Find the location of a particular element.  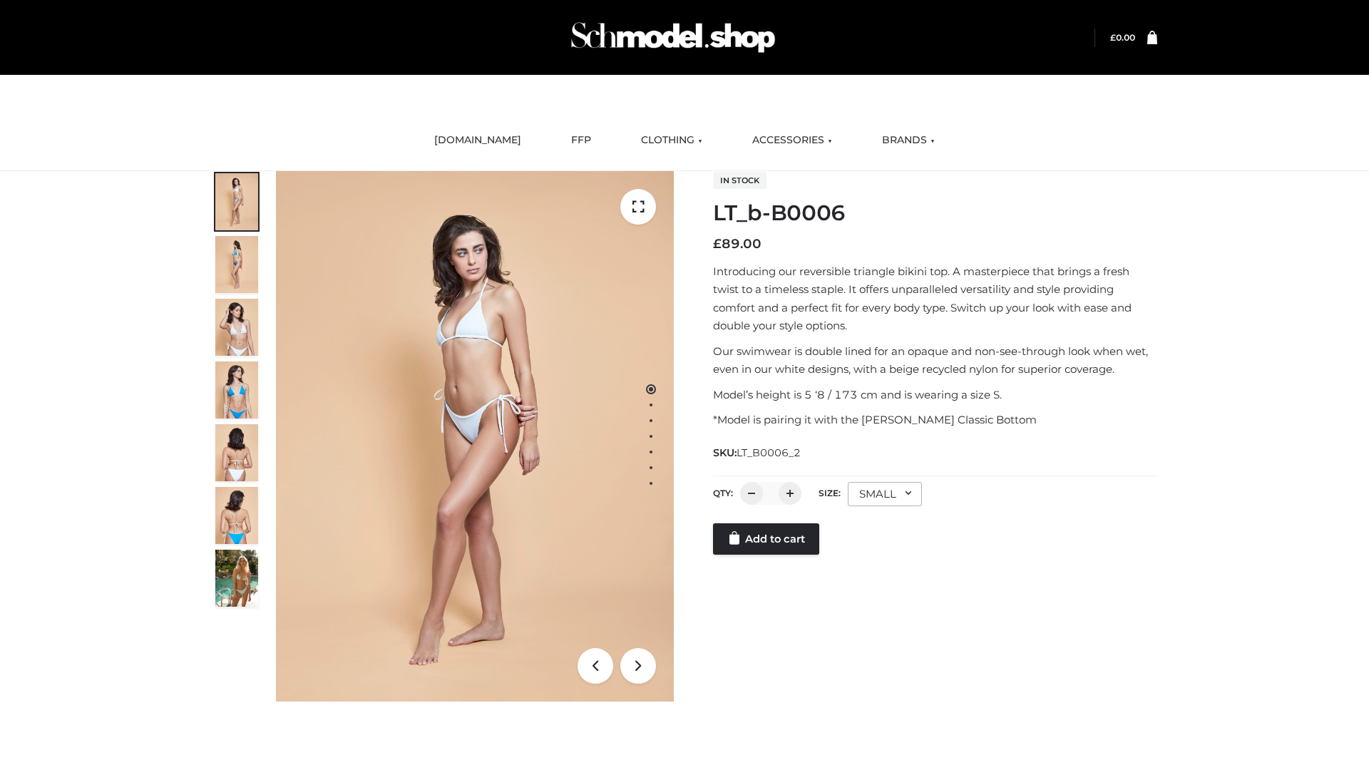

span: LT_B0006_2 is located at coordinates (769, 453).